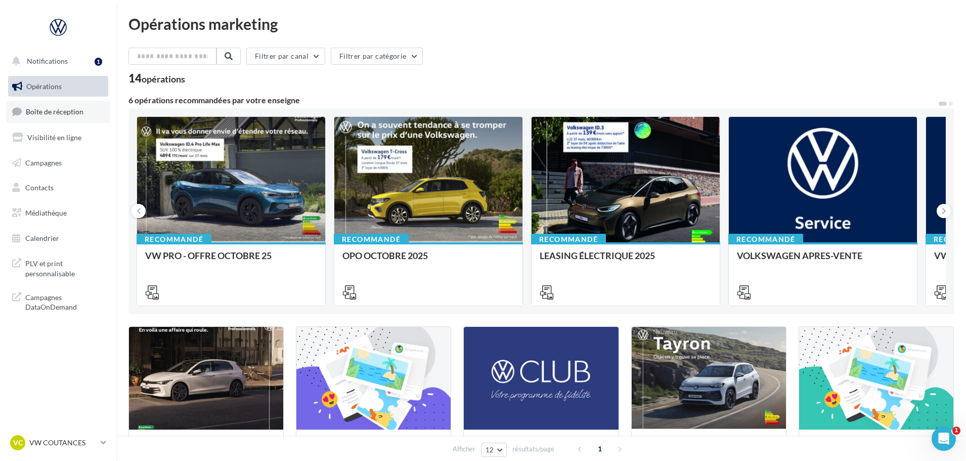 The image size is (966, 461). I want to click on span: PLV et print personnalisable, so click(65, 267).